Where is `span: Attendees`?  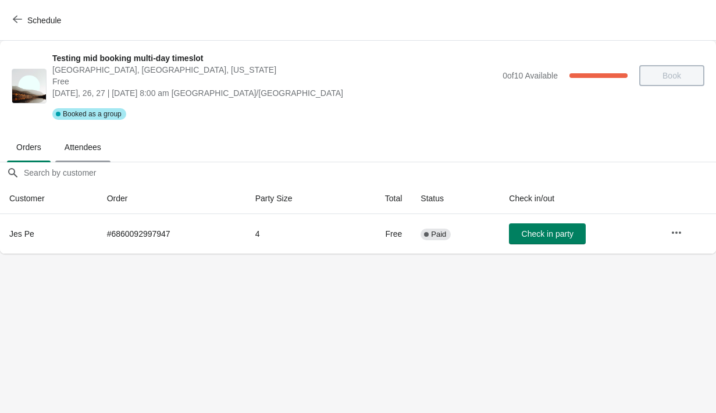 span: Attendees is located at coordinates (83, 147).